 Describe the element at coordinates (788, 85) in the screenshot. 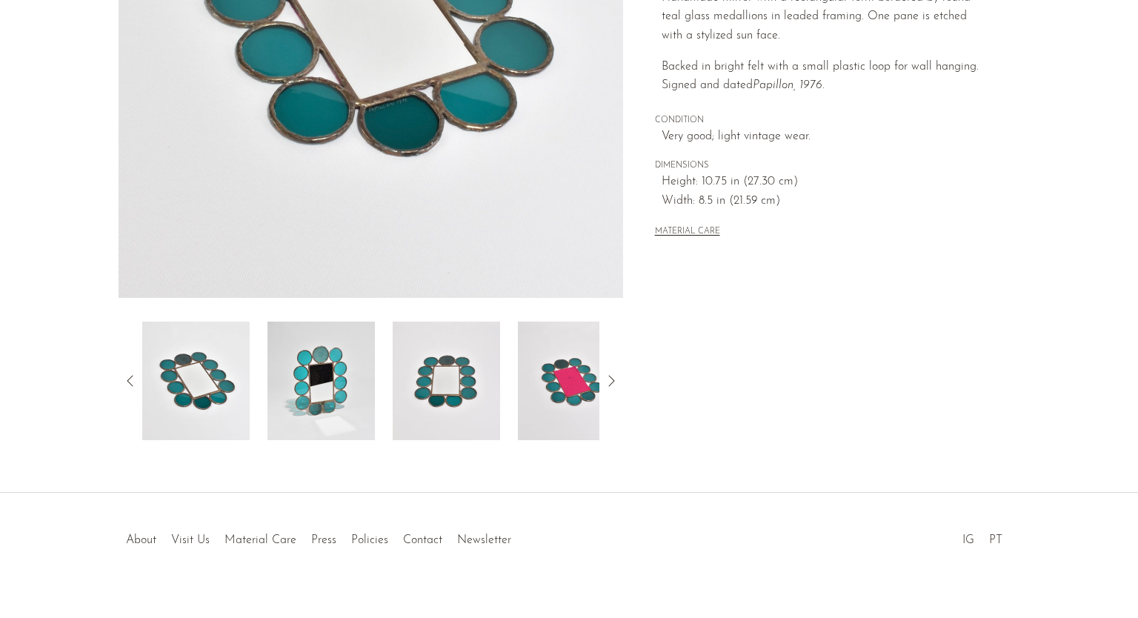

I see `em: Papillon, 1976.` at that location.